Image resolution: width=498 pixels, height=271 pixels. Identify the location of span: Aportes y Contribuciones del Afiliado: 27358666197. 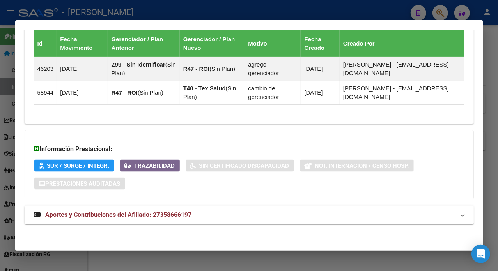
(118, 215).